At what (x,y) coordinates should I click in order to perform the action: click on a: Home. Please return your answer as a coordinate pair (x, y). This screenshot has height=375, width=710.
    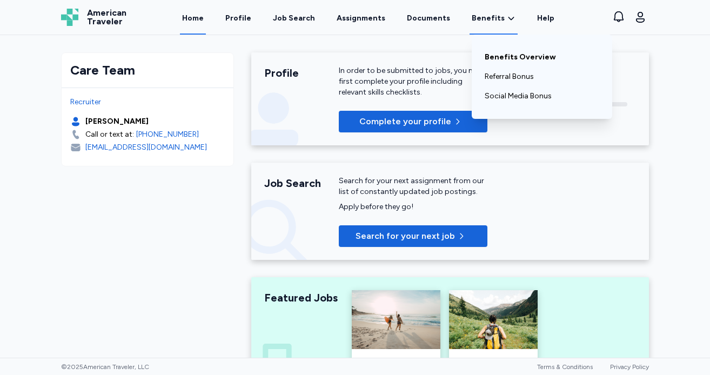
    Looking at the image, I should click on (193, 18).